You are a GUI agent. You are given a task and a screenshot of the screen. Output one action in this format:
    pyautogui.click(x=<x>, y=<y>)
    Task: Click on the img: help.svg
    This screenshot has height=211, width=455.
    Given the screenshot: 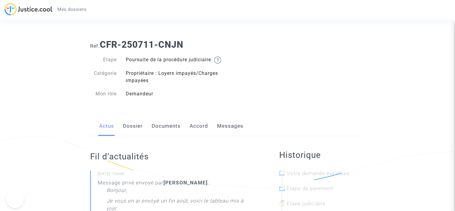 What is the action you would take?
    pyautogui.click(x=217, y=60)
    